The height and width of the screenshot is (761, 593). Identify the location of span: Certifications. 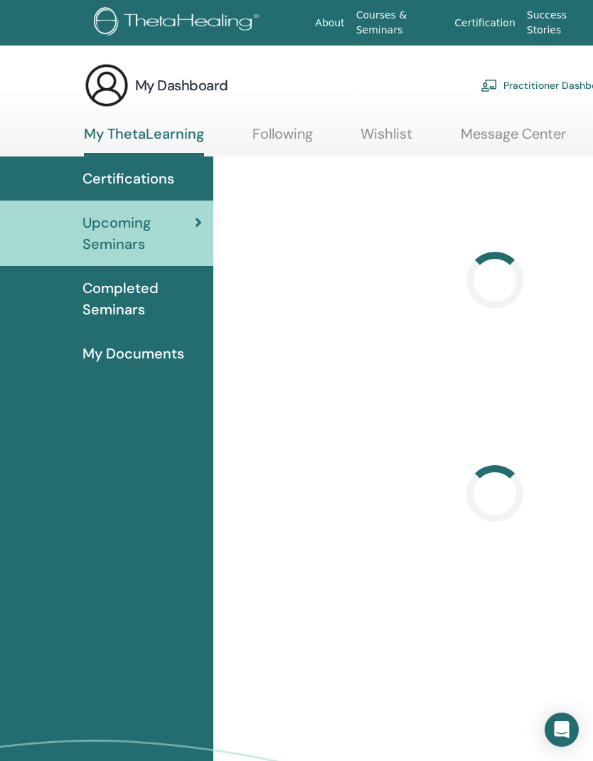
(128, 179).